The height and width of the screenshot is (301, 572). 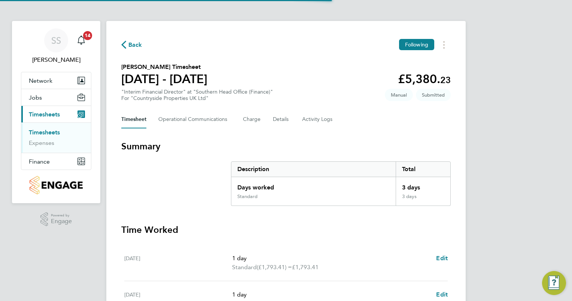 What do you see at coordinates (433, 95) in the screenshot?
I see `span: This timesheet is Submitted.` at bounding box center [433, 95].